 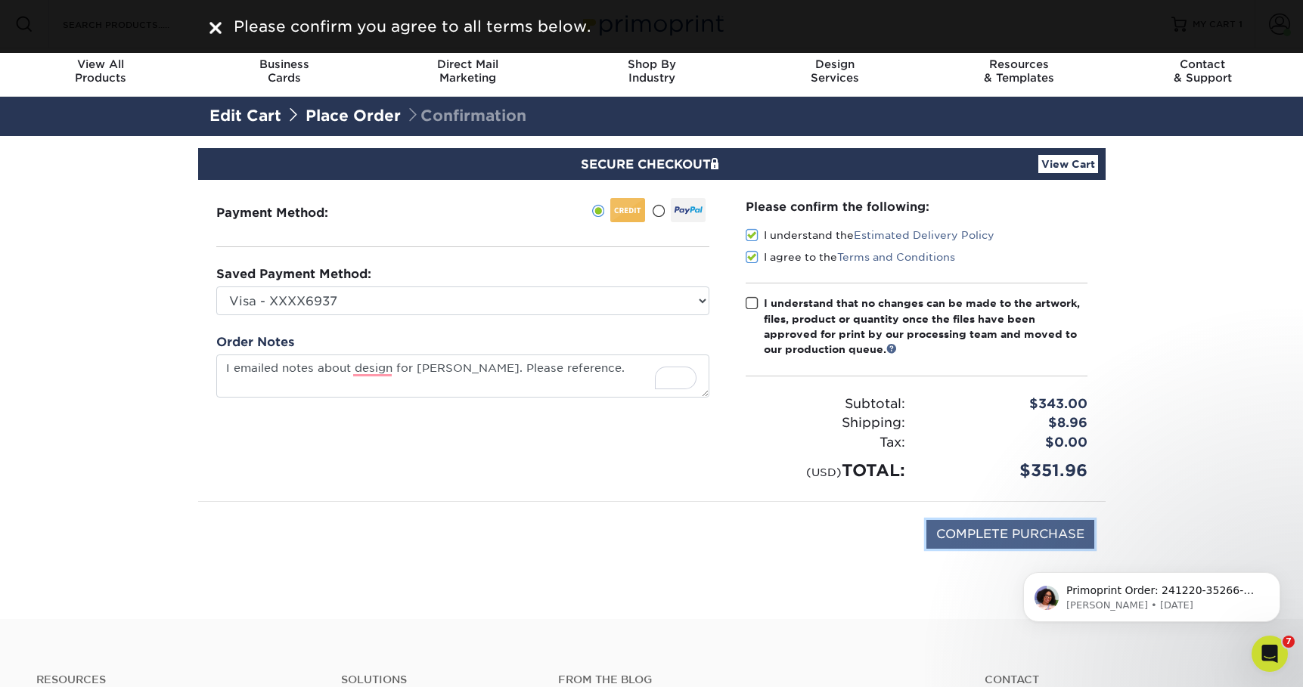 I want to click on span: Business, so click(x=283, y=64).